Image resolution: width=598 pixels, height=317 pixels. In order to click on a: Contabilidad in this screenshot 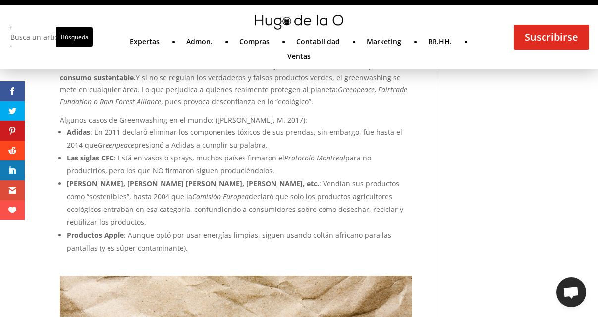, I will do `click(318, 44)`.